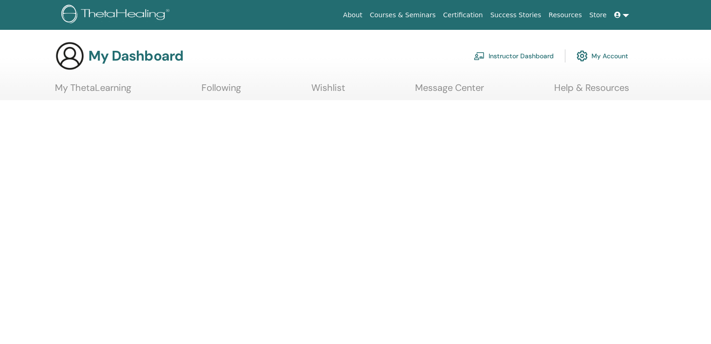 Image resolution: width=711 pixels, height=344 pixels. I want to click on a: Following, so click(221, 91).